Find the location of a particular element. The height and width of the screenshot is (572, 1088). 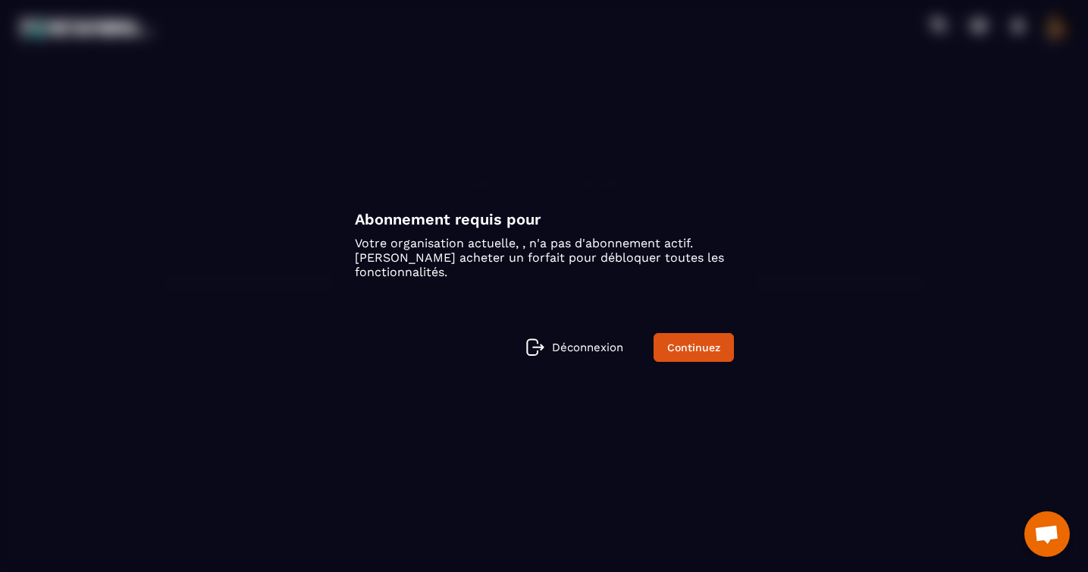

p: Déconnexion is located at coordinates (588, 347).